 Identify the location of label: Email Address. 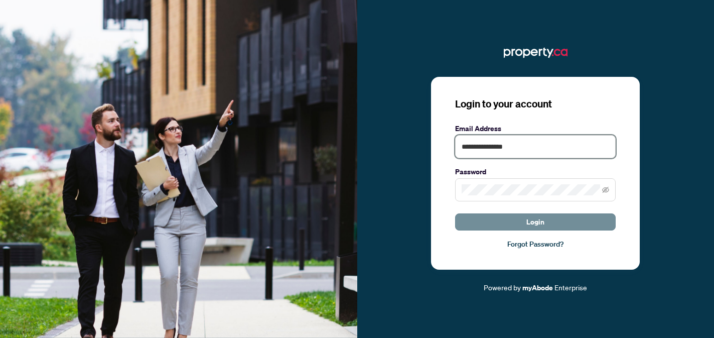
(535, 128).